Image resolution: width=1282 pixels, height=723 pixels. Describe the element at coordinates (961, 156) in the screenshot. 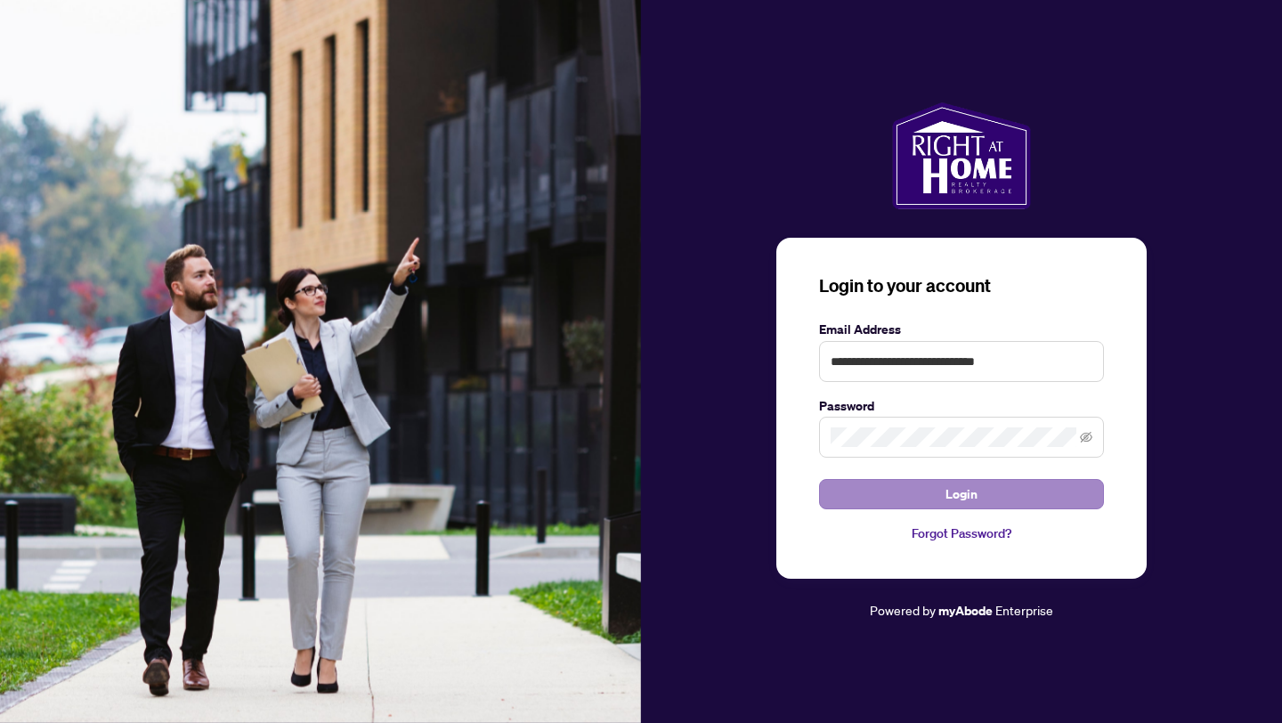

I see `img: ma-logo` at that location.